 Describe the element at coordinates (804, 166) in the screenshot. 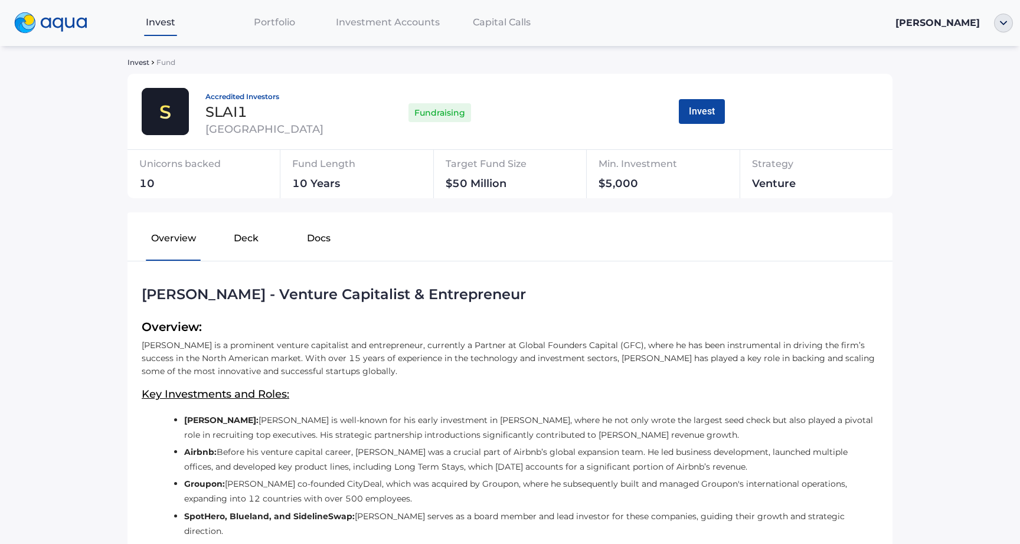

I see `div: Strategy` at that location.